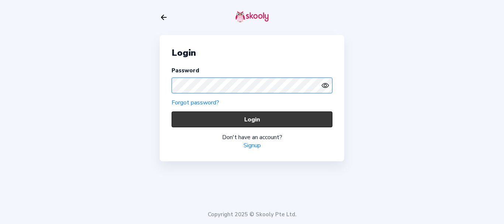 The image size is (504, 224). What do you see at coordinates (252, 119) in the screenshot?
I see `button: Login` at bounding box center [252, 119].